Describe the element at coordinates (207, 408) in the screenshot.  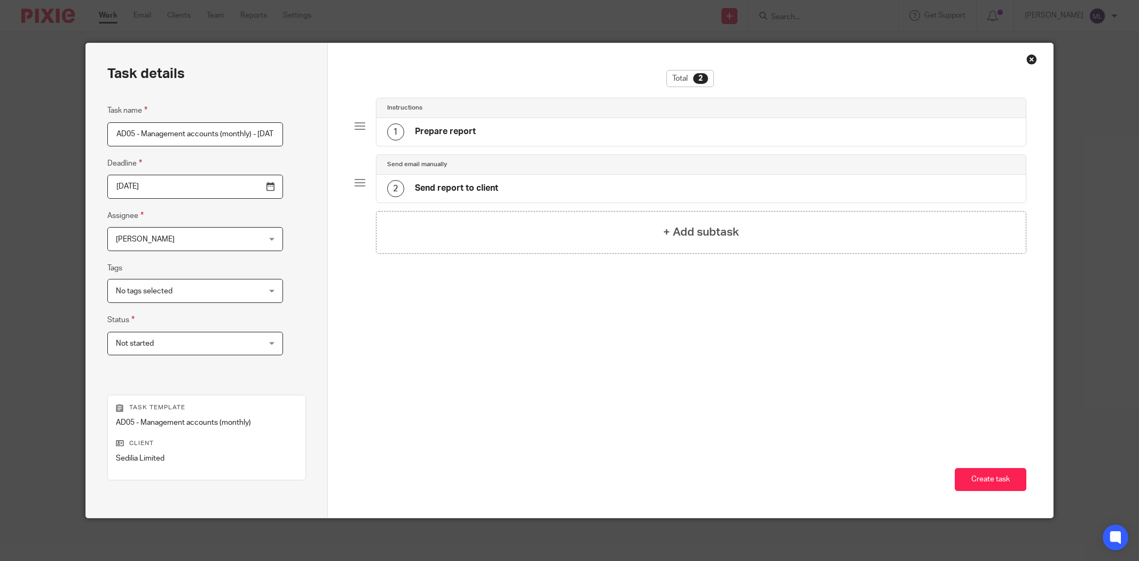
I see `p: Task template` at that location.